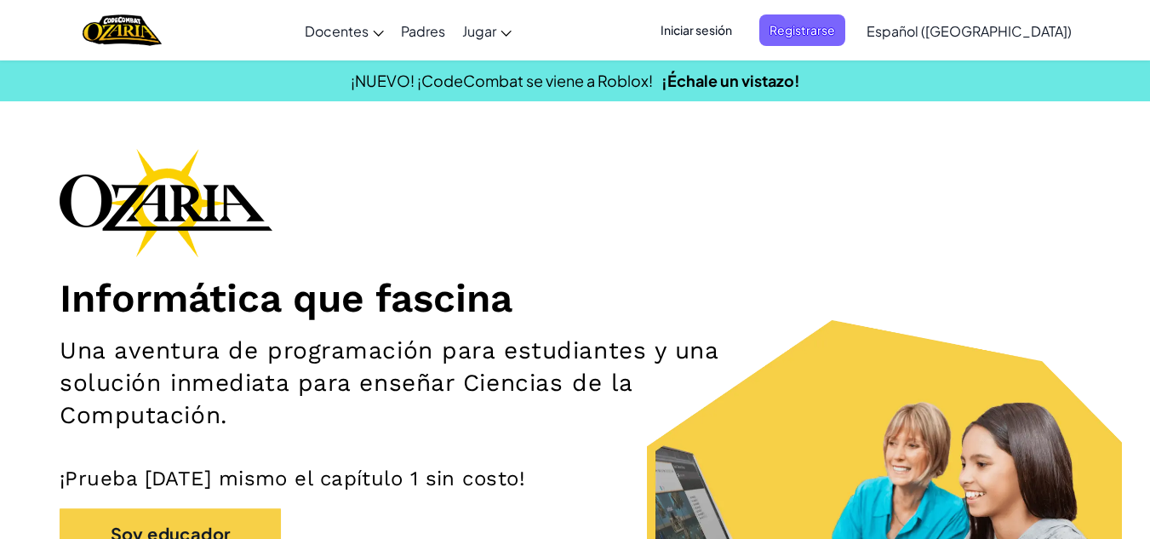 The width and height of the screenshot is (1150, 539). What do you see at coordinates (574, 298) in the screenshot?
I see `h1: Informática que fascina` at bounding box center [574, 298].